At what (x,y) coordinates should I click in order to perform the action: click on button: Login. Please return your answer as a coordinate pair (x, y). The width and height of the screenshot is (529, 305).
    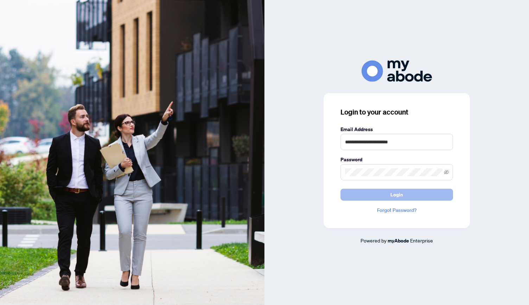
    Looking at the image, I should click on (397, 195).